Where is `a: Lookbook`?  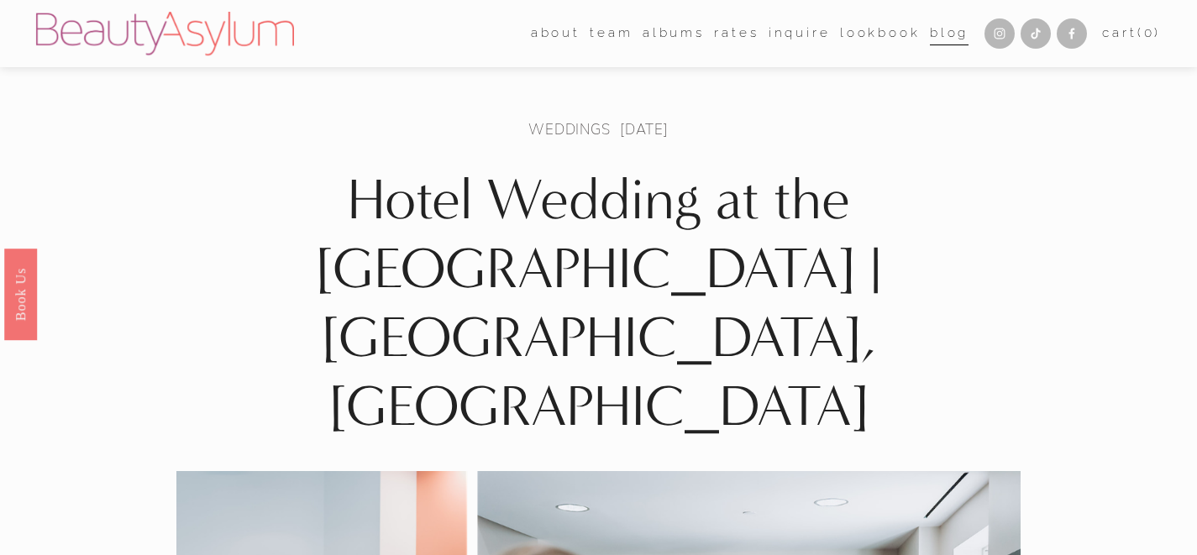
a: Lookbook is located at coordinates (880, 34).